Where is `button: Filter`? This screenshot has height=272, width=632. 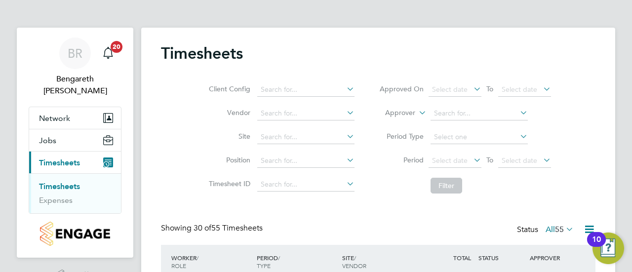 button: Filter is located at coordinates (446, 186).